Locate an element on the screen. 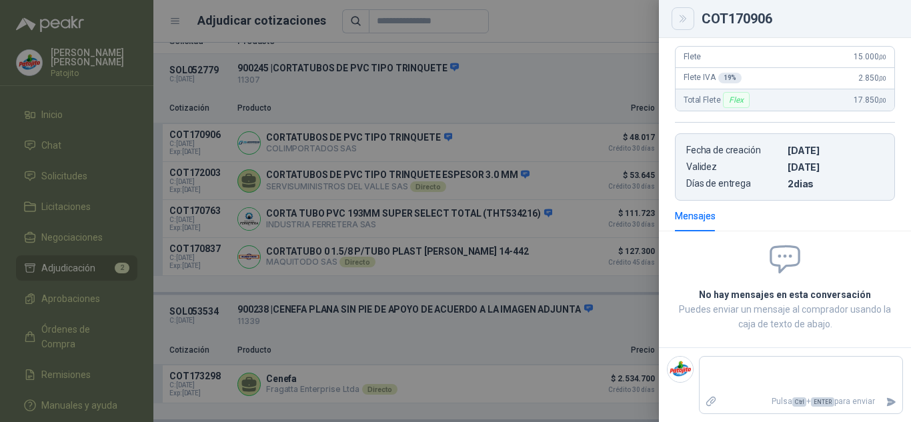 Image resolution: width=911 pixels, height=422 pixels. button: Close is located at coordinates (683, 19).